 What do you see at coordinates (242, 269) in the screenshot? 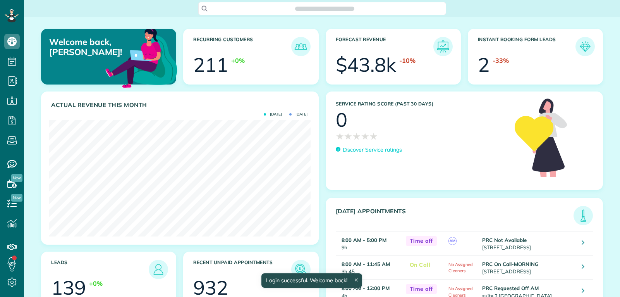
I see `h3: Recent unpaid appointments` at bounding box center [242, 269].